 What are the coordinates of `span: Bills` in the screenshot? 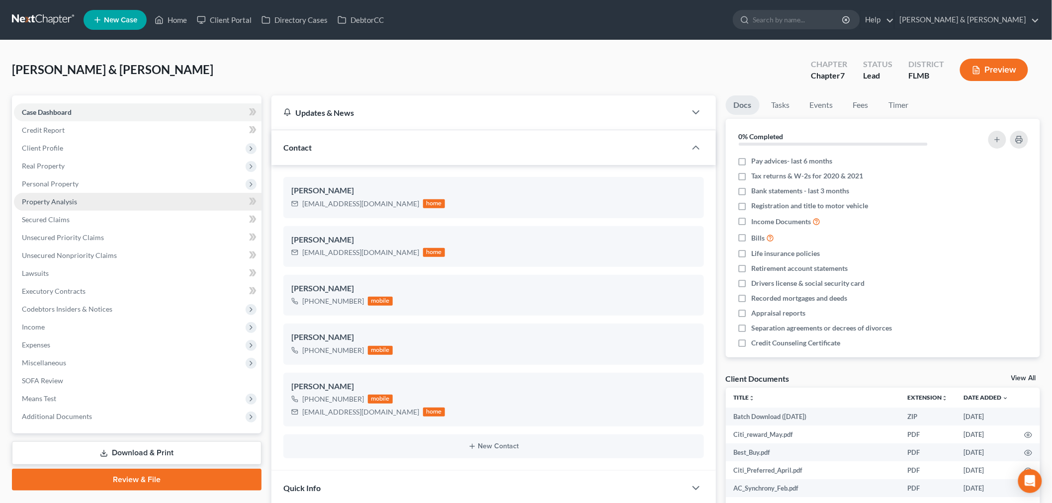 It's located at (758, 238).